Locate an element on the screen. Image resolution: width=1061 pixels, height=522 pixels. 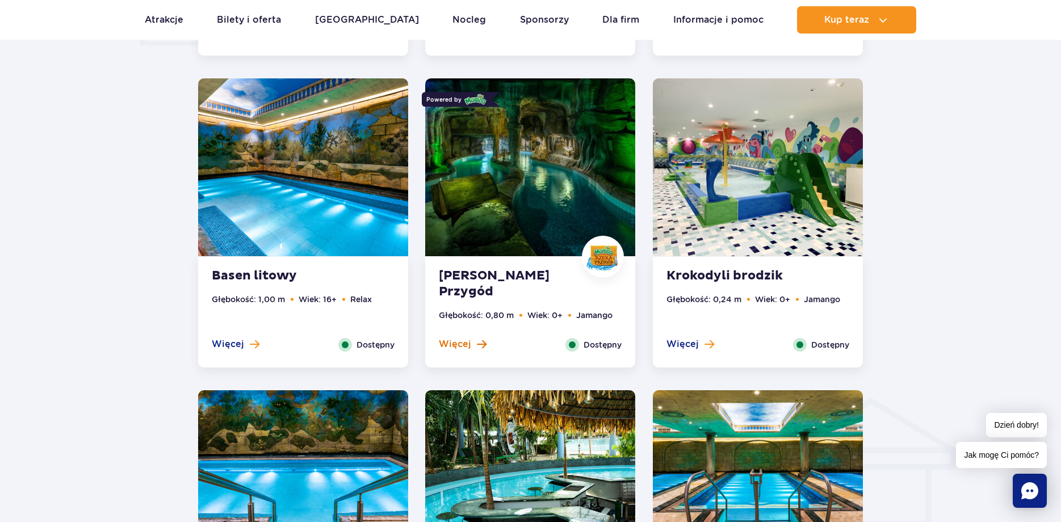
li: Relax is located at coordinates (361, 299).